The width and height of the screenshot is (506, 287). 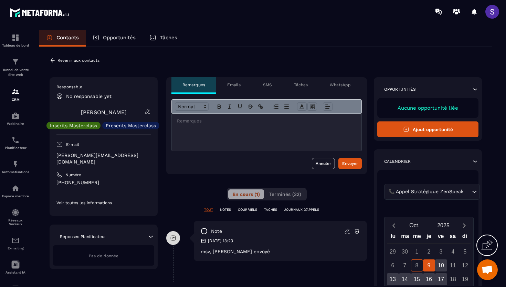 What do you see at coordinates (268, 85) in the screenshot?
I see `p: SMS` at bounding box center [268, 85].